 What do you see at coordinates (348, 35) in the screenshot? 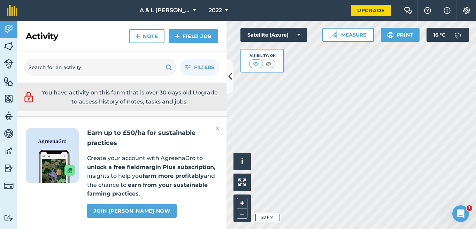
I see `button: Measure` at bounding box center [348, 35].